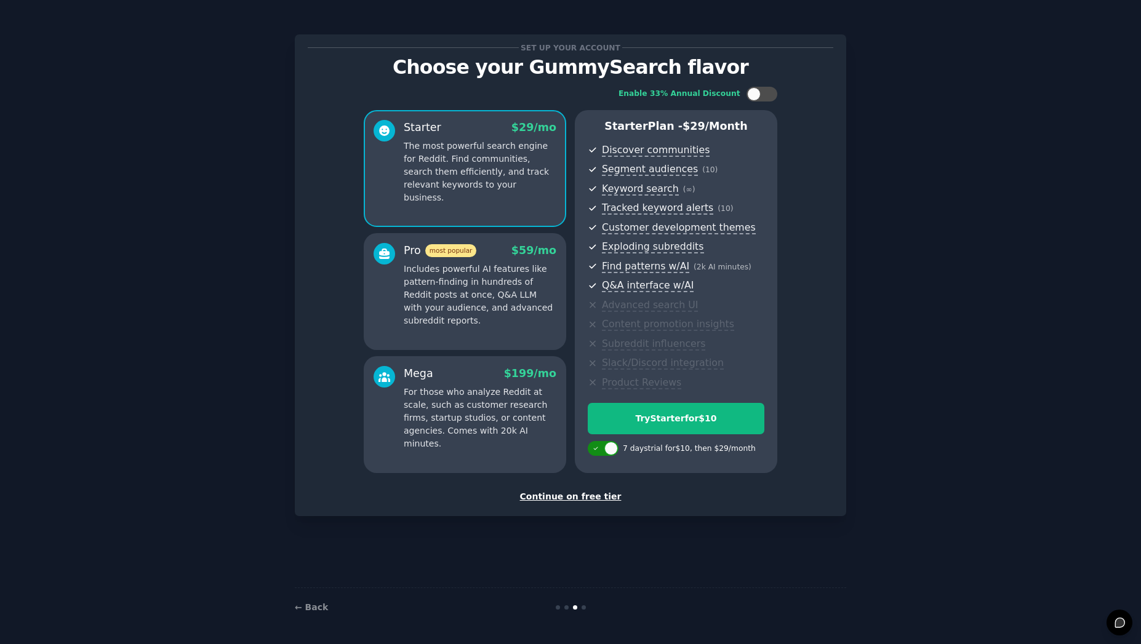 Image resolution: width=1141 pixels, height=644 pixels. What do you see at coordinates (570, 67) in the screenshot?
I see `p: Choose your GummySearch flavor` at bounding box center [570, 67].